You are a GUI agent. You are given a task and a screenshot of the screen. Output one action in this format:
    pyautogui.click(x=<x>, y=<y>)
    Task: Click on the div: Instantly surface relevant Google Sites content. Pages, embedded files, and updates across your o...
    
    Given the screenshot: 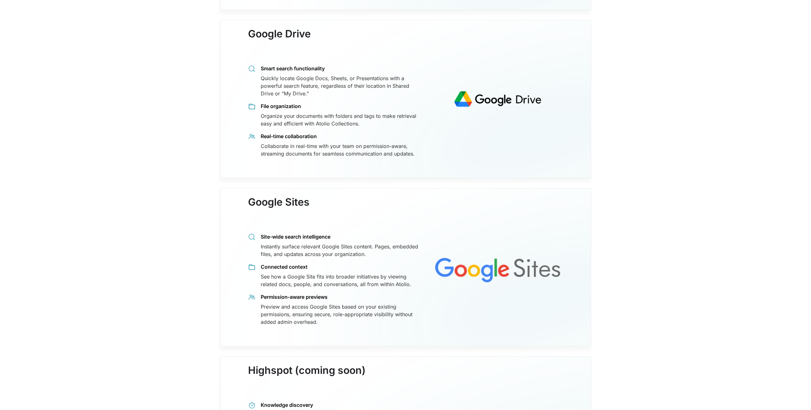 What is the action you would take?
    pyautogui.click(x=339, y=250)
    